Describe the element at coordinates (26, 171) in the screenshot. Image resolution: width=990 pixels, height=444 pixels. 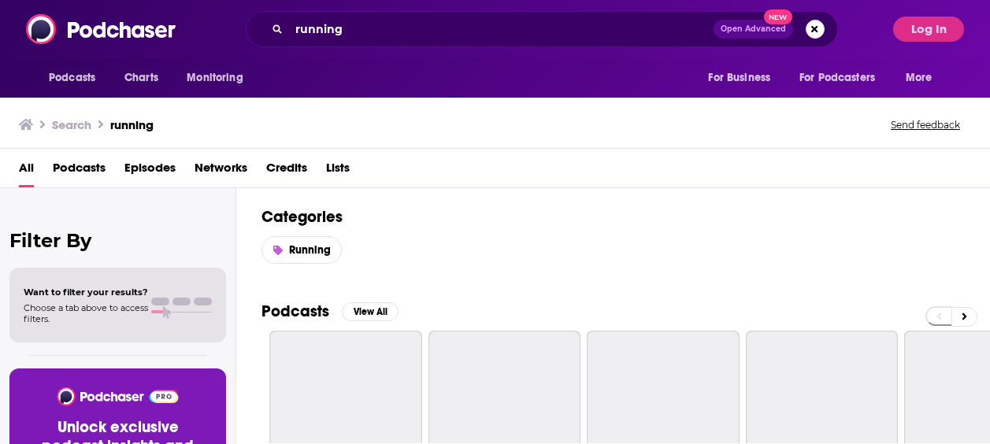
I see `a: All` at that location.